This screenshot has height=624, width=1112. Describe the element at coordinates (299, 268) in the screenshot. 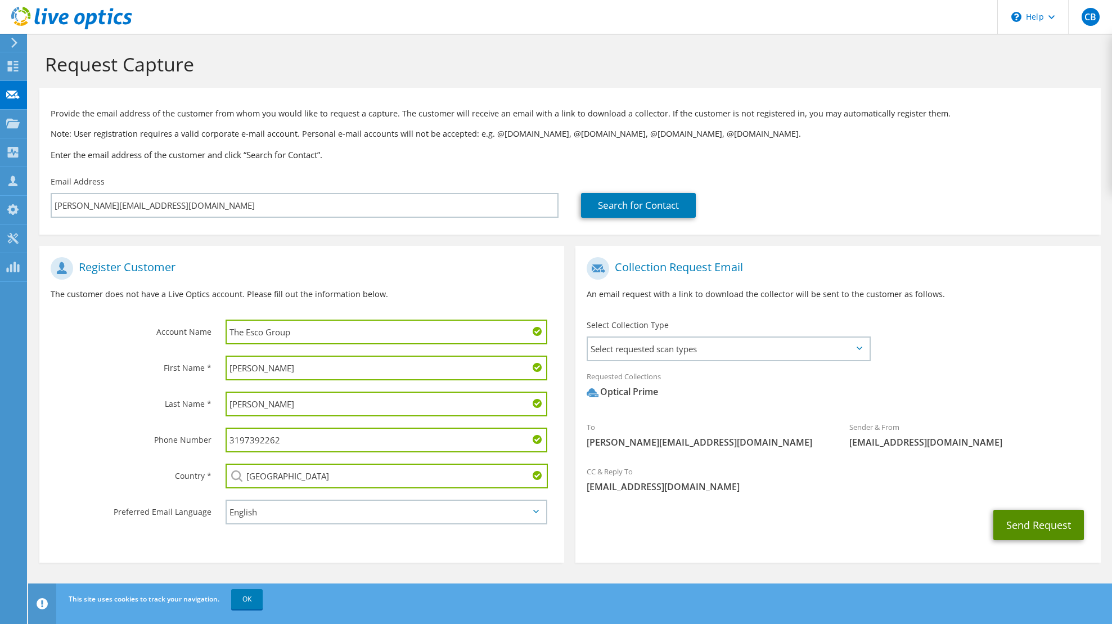

I see `h1: Register Customer` at that location.